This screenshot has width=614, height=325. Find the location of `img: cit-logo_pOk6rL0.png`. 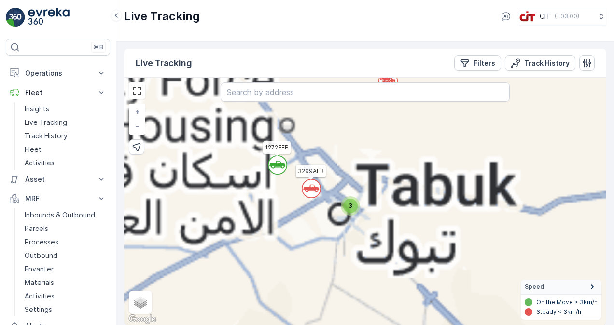

img: cit-logo_pOk6rL0.png is located at coordinates (528, 16).